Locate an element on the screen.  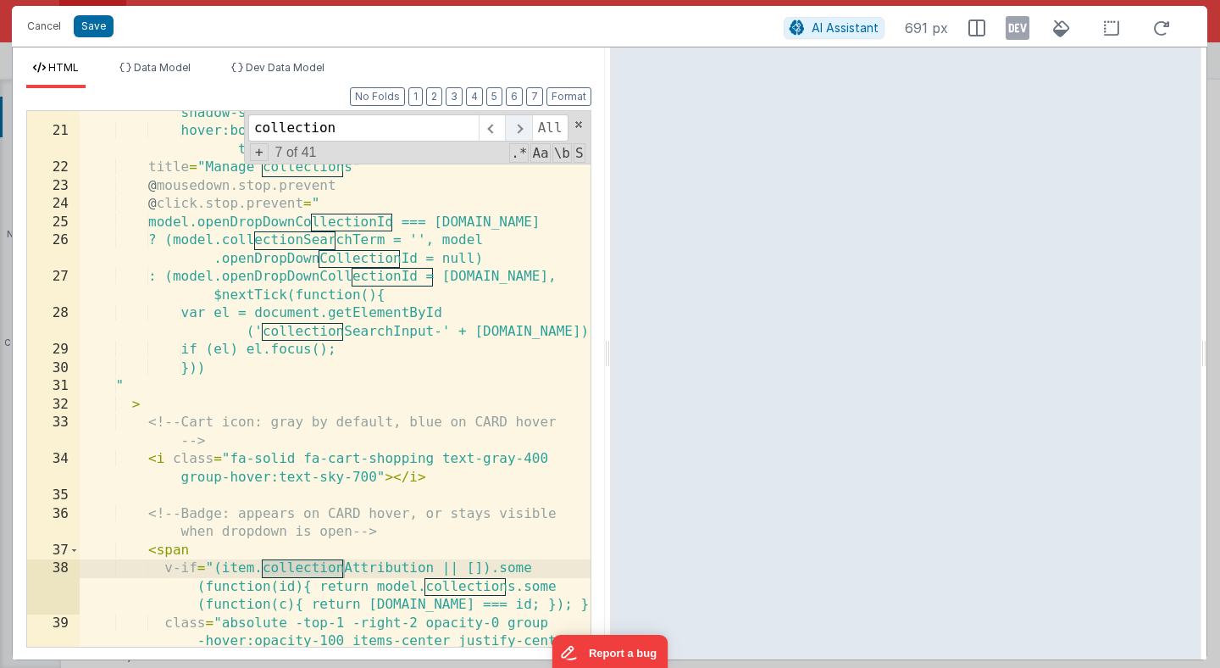
div: 28 is located at coordinates (53, 322).